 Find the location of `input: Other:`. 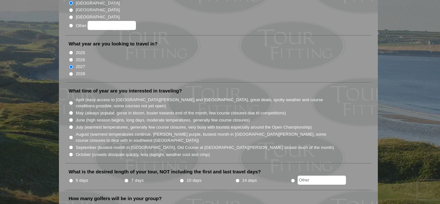

input: Other: is located at coordinates (112, 25).